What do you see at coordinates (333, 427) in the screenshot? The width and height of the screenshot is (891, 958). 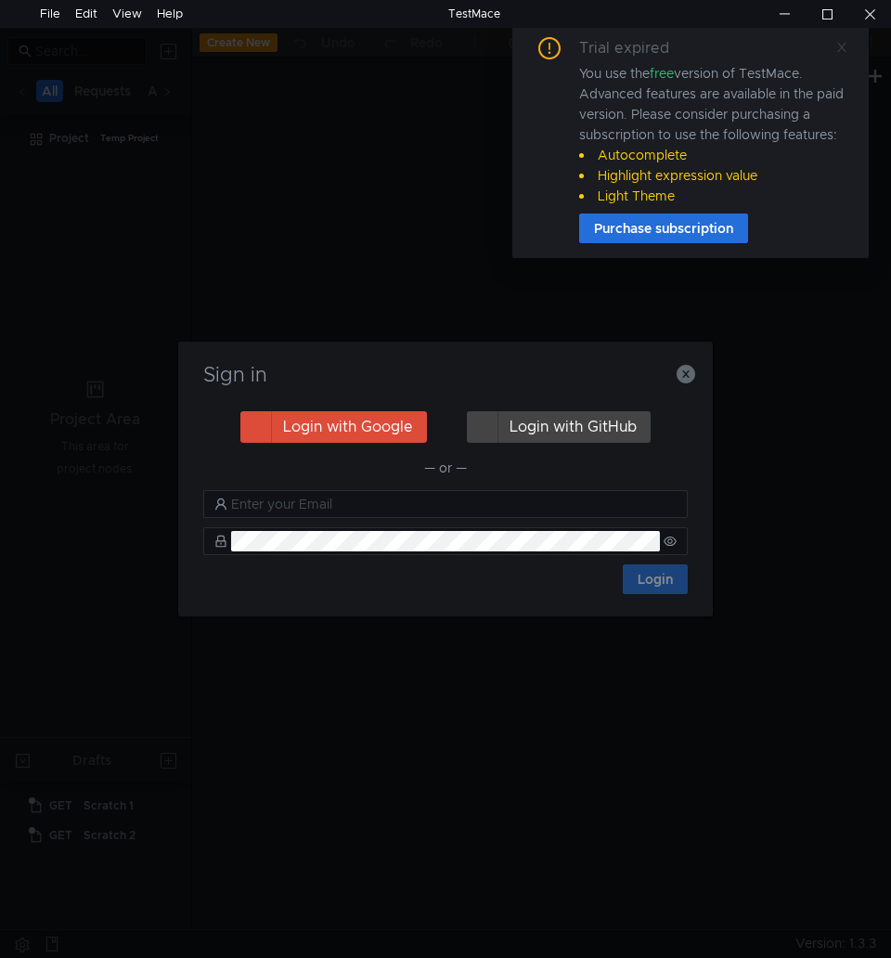 I see `button: Login with Google` at bounding box center [333, 427].